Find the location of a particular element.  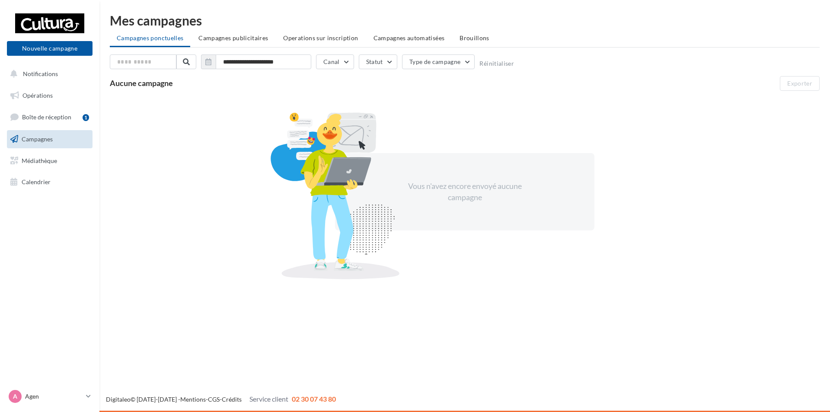

a: Opérations is located at coordinates (50, 96).